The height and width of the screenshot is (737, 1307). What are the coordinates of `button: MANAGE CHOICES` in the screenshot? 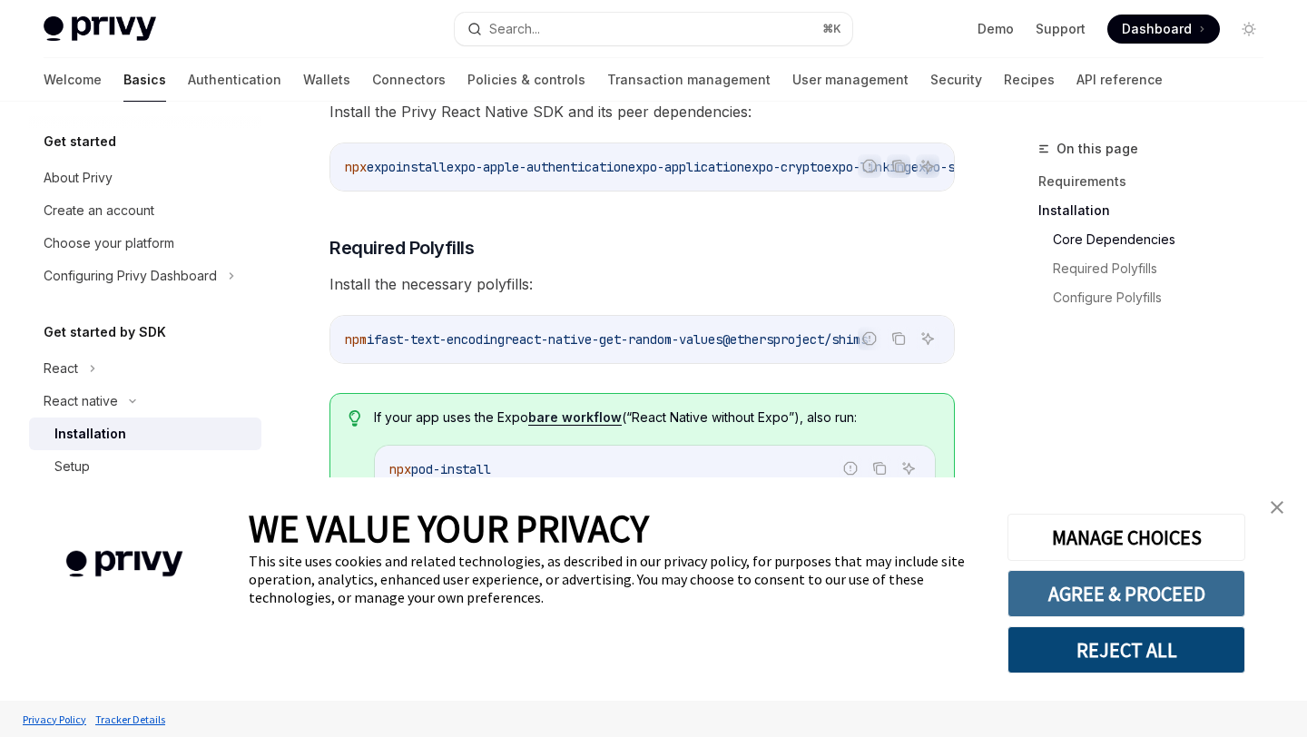 It's located at (1126, 537).